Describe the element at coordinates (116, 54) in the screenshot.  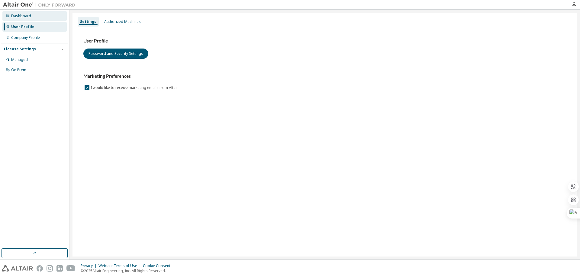
I see `button: Password and Security Settings` at that location.